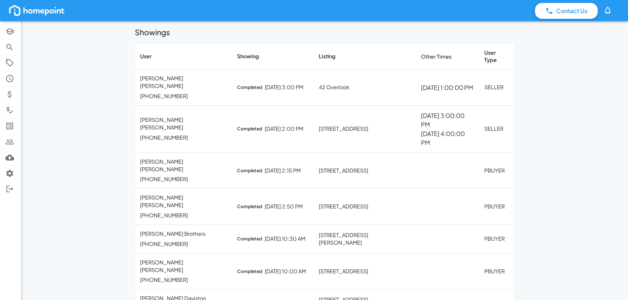 The image size is (628, 300). Describe the element at coordinates (325, 35) in the screenshot. I see `h6: Showings` at that location.